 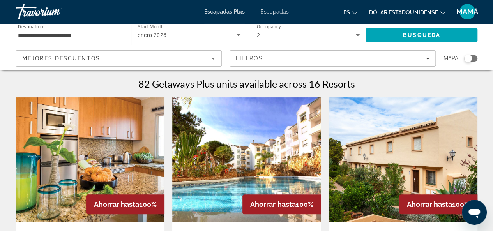 What do you see at coordinates (274, 12) in the screenshot?
I see `a: Escapadas` at bounding box center [274, 12].